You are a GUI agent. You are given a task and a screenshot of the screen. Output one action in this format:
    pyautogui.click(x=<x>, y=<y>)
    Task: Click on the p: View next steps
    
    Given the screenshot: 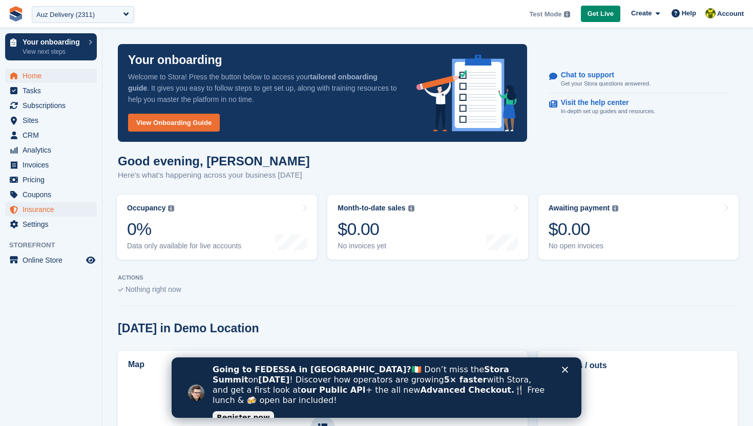 What is the action you would take?
    pyautogui.click(x=53, y=52)
    